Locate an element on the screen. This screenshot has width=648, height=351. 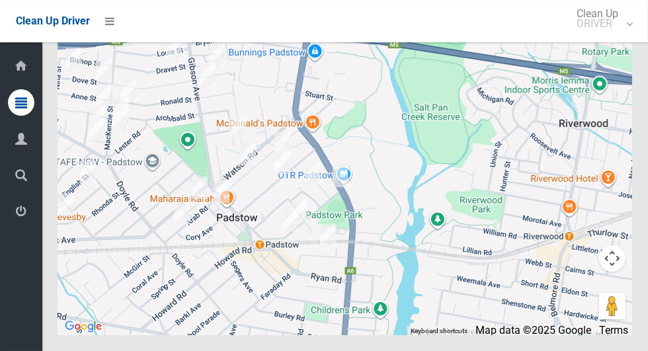
div: 71 Watson Road, PADSTOW NSW 2211<br>Status : Collected<br><a href="/driver/booking/479032/complet... is located at coordinates (248, 154).